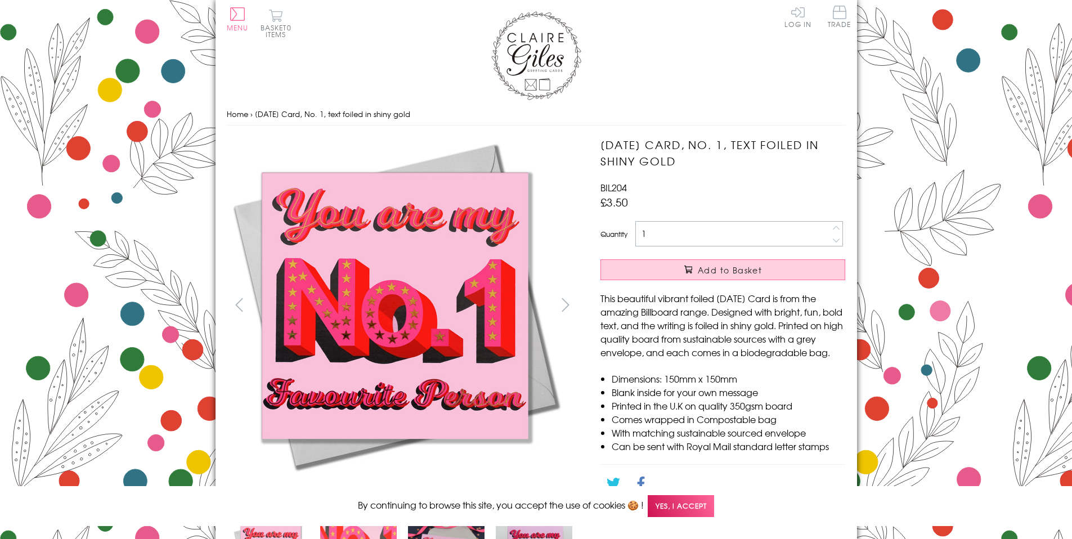 The height and width of the screenshot is (539, 1072). What do you see at coordinates (729, 406) in the screenshot?
I see `li: Printed in the U.K on quality 350gsm board` at bounding box center [729, 406].